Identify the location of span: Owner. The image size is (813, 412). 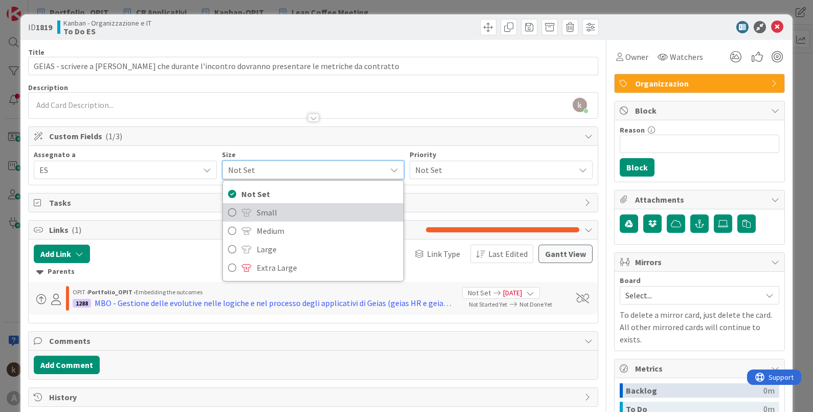
(637, 57).